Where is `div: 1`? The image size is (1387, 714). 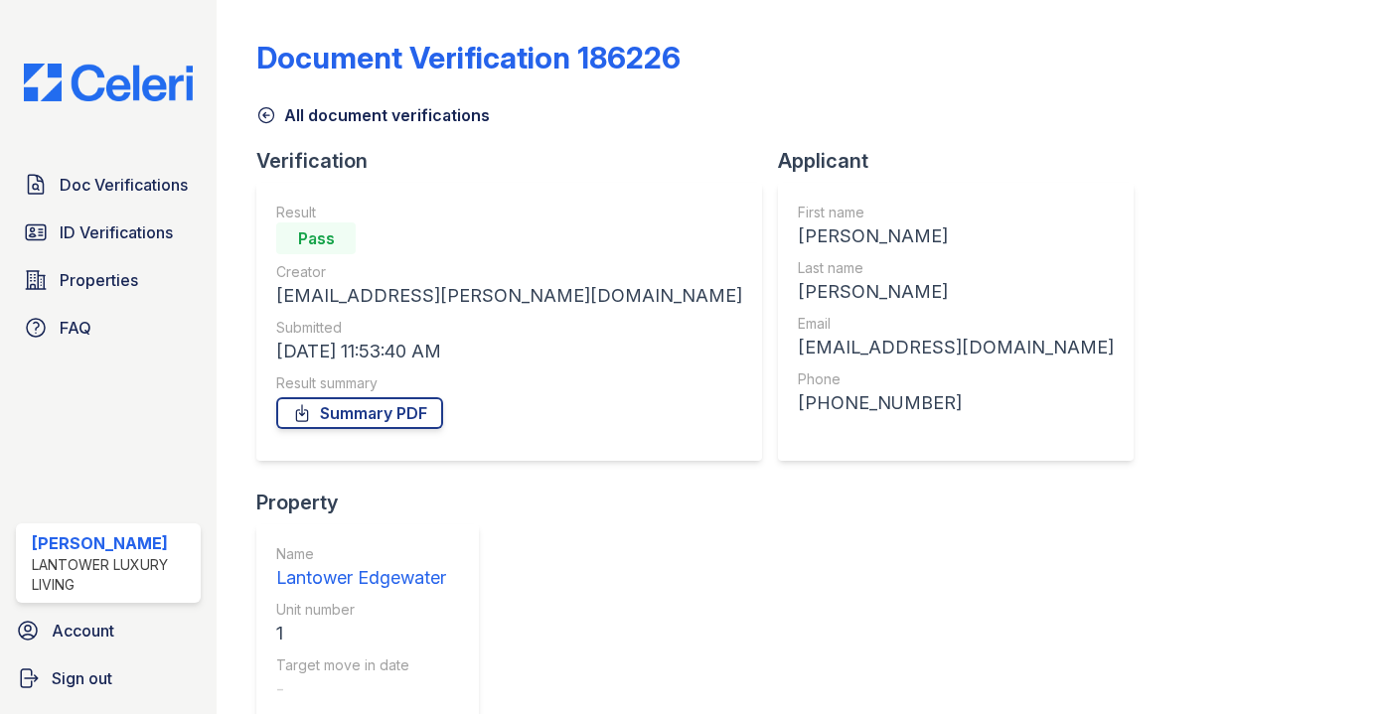 div: 1 is located at coordinates (361, 634).